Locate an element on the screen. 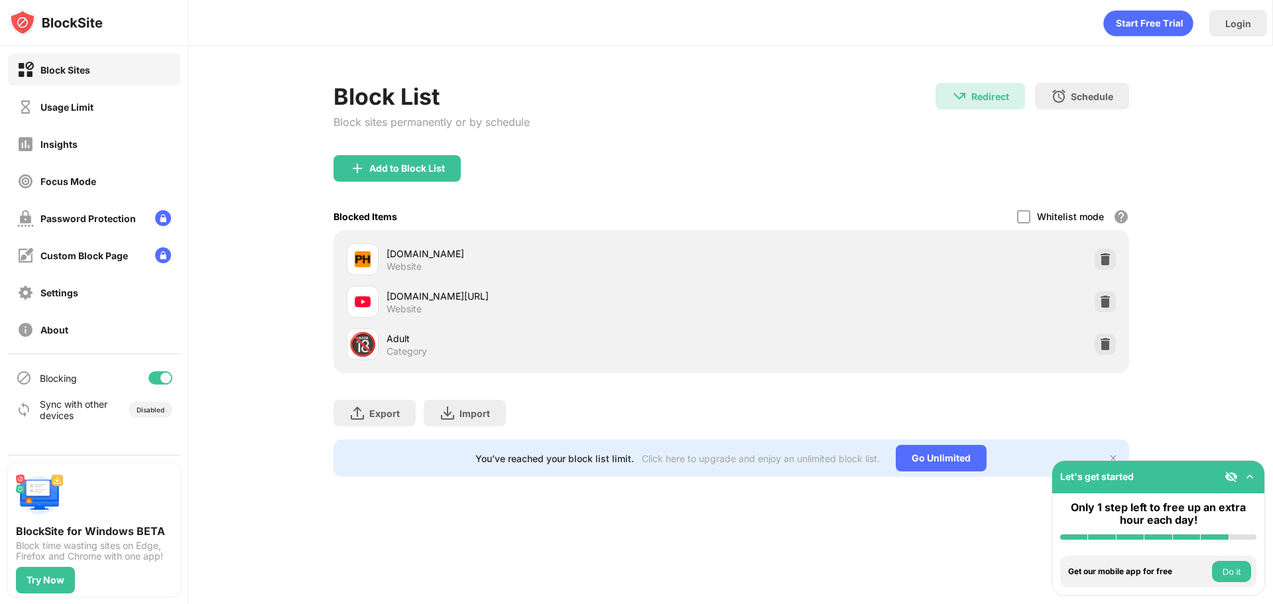 The height and width of the screenshot is (604, 1273). div: Get our mobile app for free is located at coordinates (1138, 571).